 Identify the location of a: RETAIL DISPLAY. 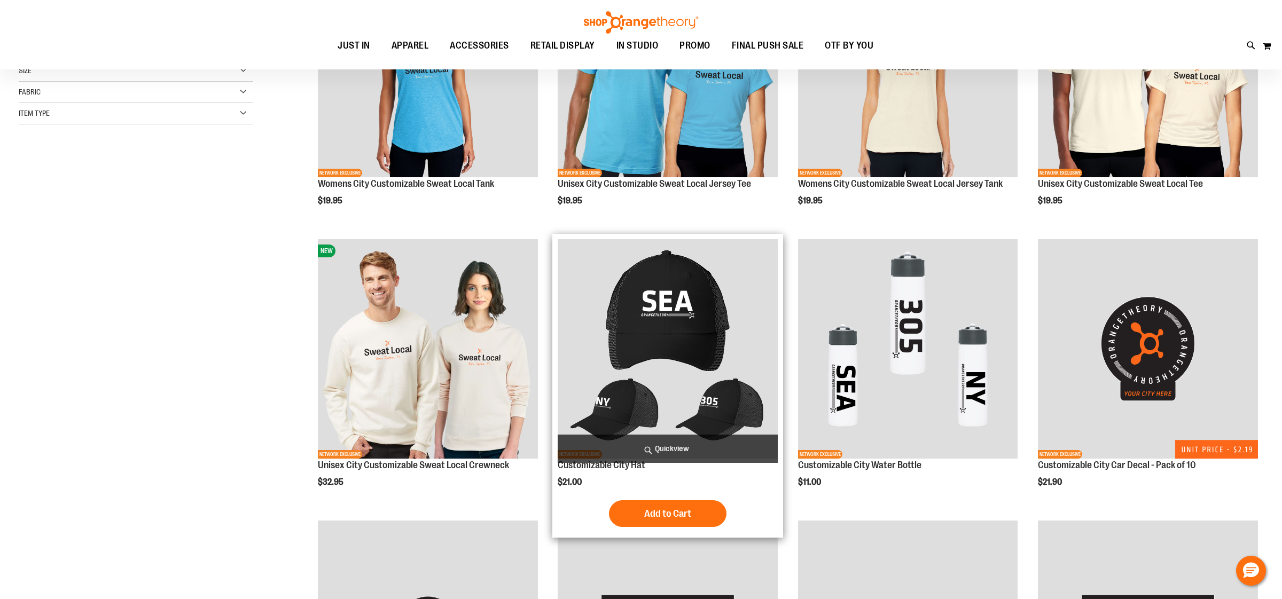
(562, 45).